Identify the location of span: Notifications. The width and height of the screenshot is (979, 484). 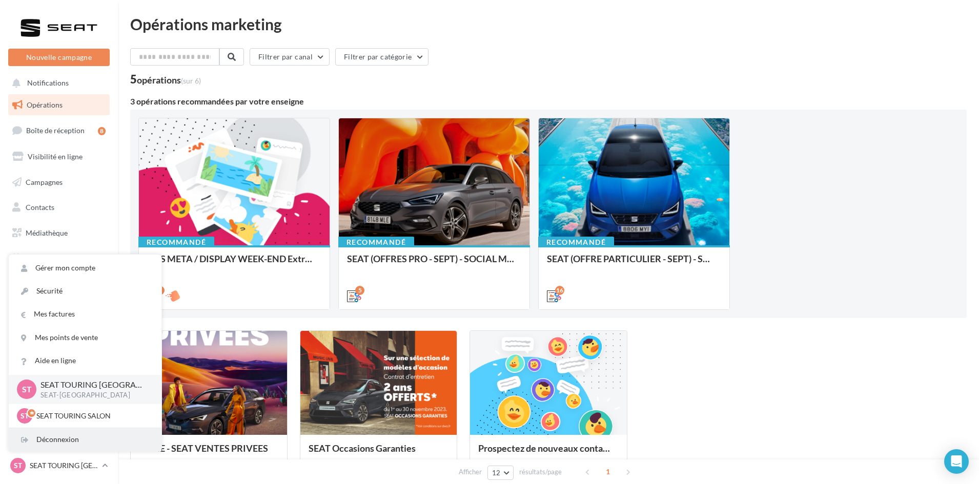
(48, 83).